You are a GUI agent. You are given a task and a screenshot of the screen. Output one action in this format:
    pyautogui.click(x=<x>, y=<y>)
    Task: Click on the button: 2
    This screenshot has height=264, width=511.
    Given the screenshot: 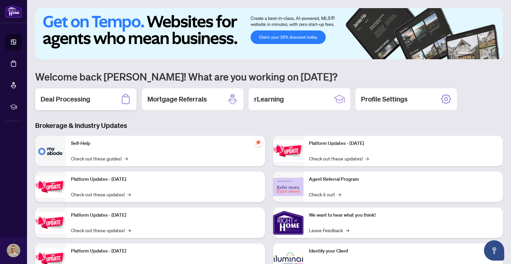 What is the action you would take?
    pyautogui.click(x=473, y=54)
    